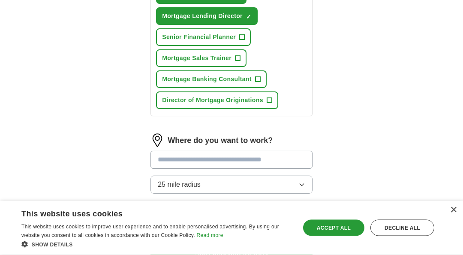  I want to click on span: This website uses cookies to improve user experience and to enable personalised advertising. By u..., so click(150, 231).